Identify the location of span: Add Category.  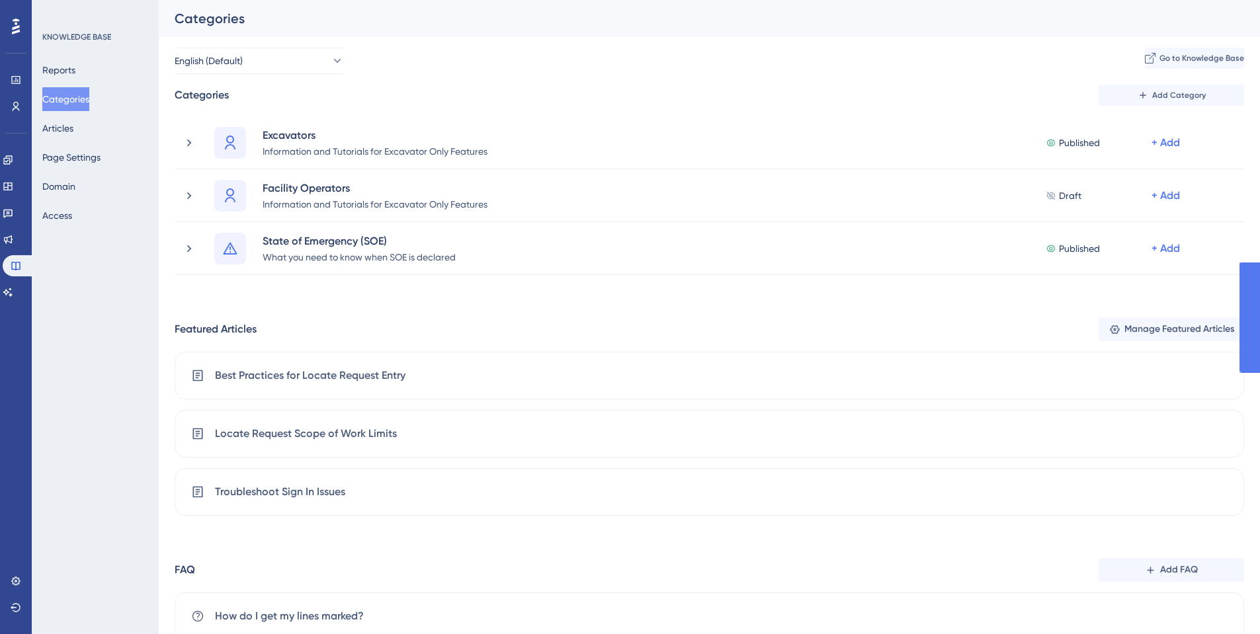
(1178, 95).